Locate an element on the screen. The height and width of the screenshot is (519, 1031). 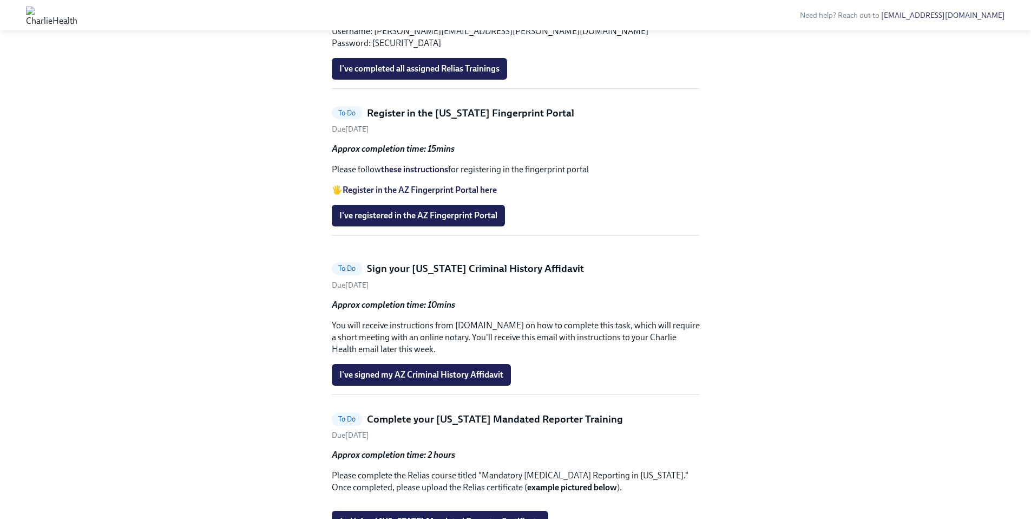
span: Need help? Reach out to is located at coordinates (902, 15).